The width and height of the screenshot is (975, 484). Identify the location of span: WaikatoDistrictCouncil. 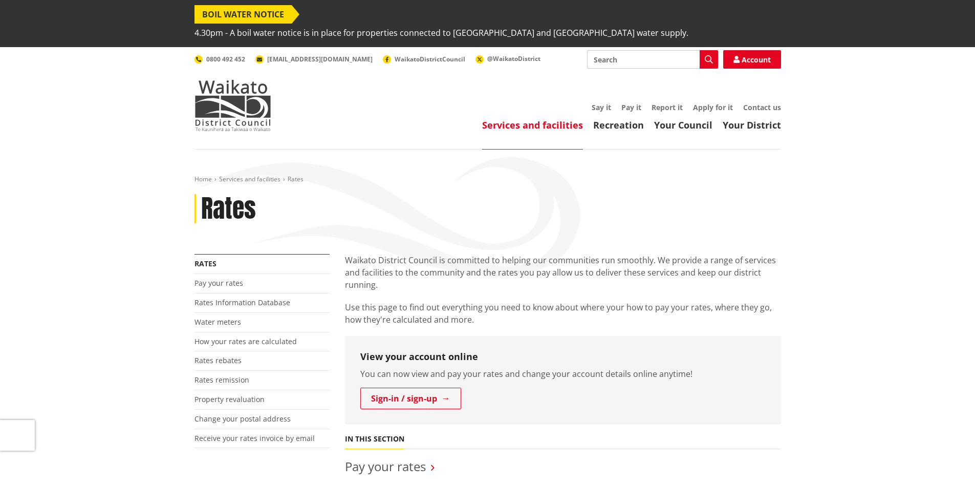
(430, 59).